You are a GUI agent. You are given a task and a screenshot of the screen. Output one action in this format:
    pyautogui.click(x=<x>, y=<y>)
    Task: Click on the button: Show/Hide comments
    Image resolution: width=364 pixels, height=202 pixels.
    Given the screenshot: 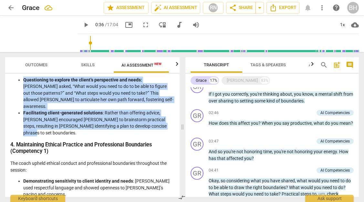 What is the action you would take?
    pyautogui.click(x=350, y=65)
    